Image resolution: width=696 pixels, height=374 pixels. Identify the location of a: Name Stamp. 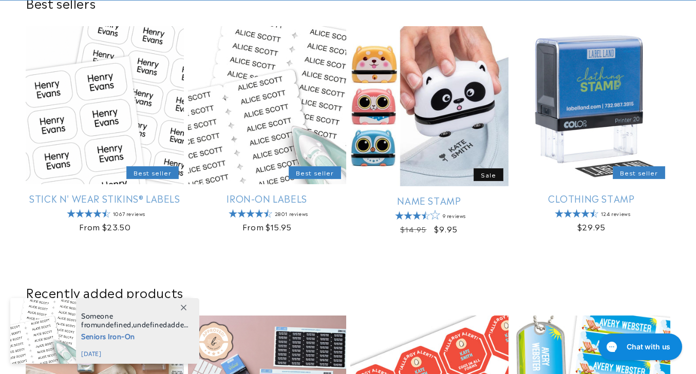
(429, 200).